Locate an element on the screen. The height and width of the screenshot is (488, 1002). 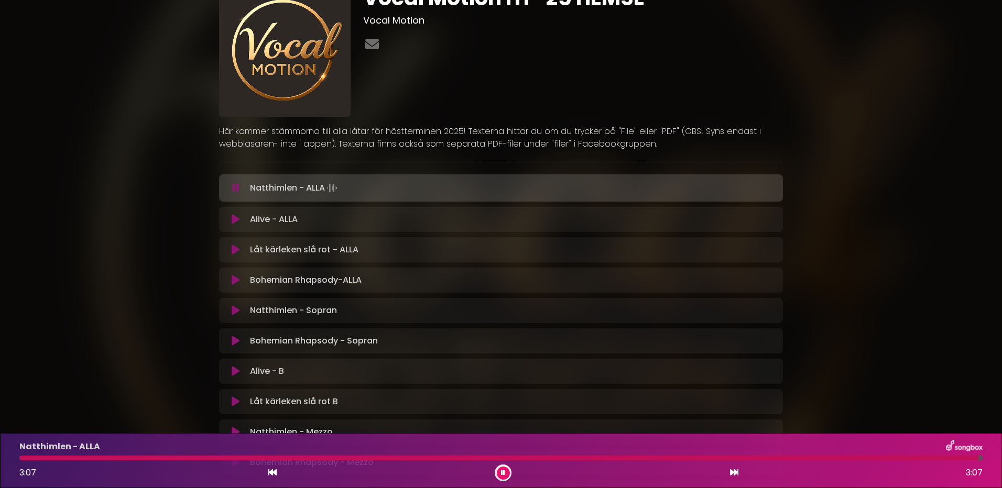
p: Låt kärleken slå rot B is located at coordinates (294, 402).